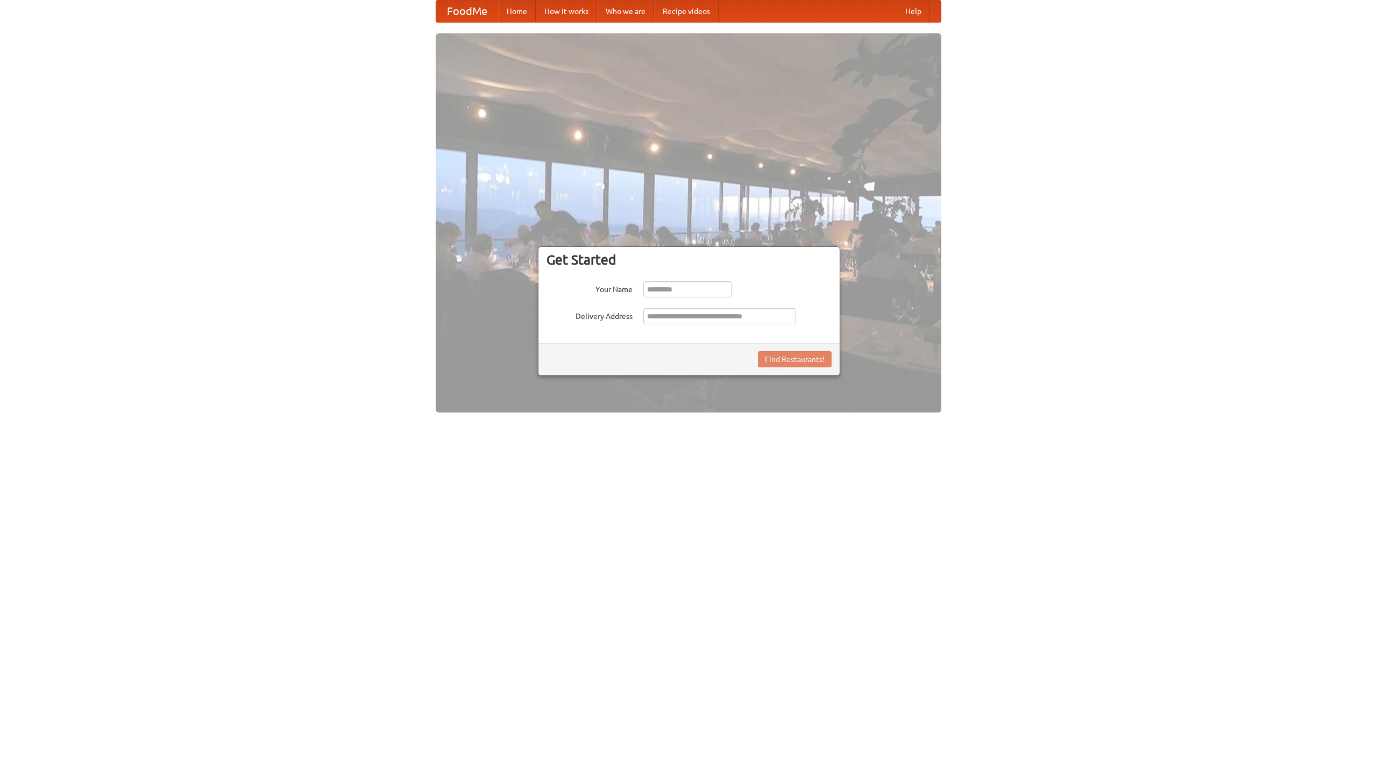 This screenshot has width=1377, height=761. Describe the element at coordinates (794, 359) in the screenshot. I see `button: Find Restaurants!` at that location.